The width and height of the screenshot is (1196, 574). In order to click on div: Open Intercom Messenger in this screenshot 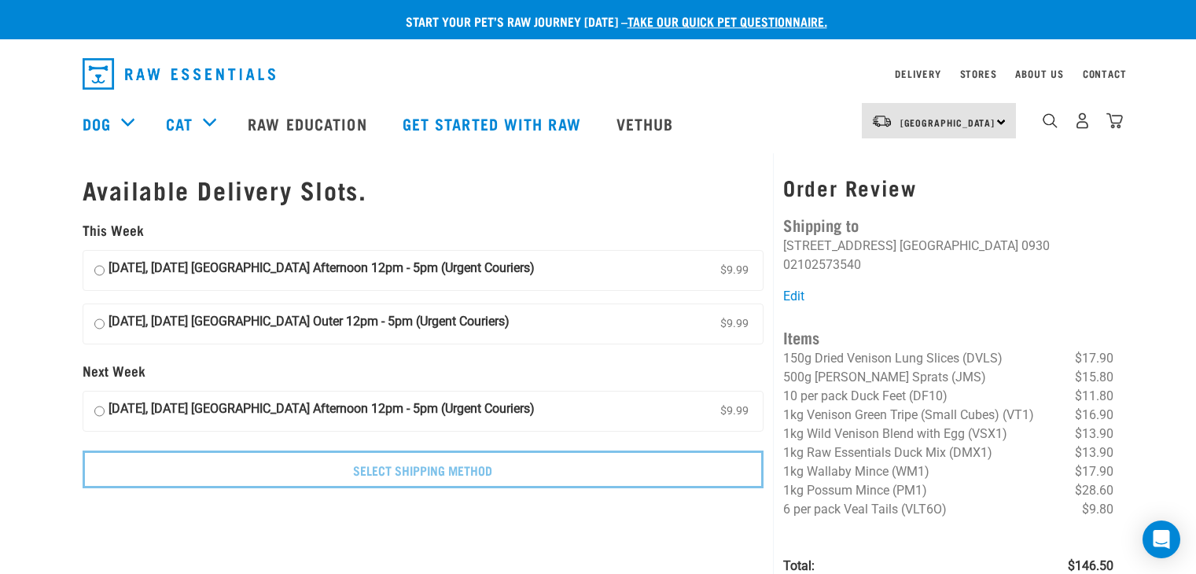, I will do `click(1161, 539)`.